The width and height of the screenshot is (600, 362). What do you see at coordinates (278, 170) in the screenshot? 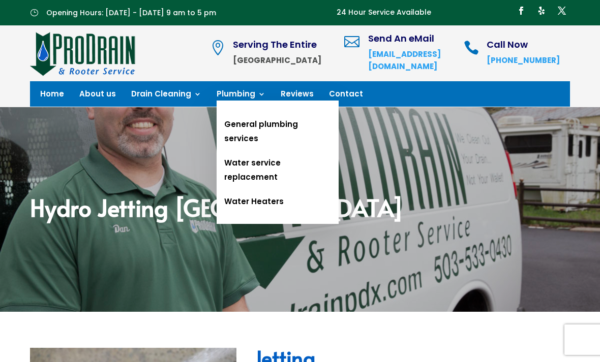
I see `a: Water service replacement` at bounding box center [278, 170].